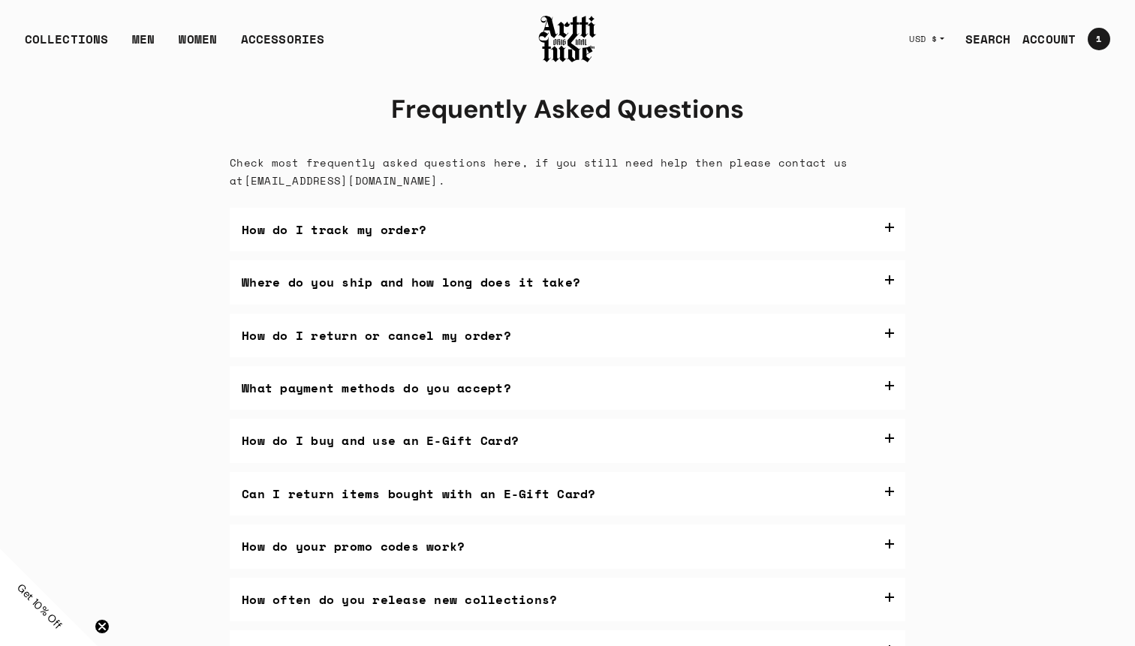 The image size is (1135, 646). I want to click on label: What payment methods do you accept?, so click(567, 388).